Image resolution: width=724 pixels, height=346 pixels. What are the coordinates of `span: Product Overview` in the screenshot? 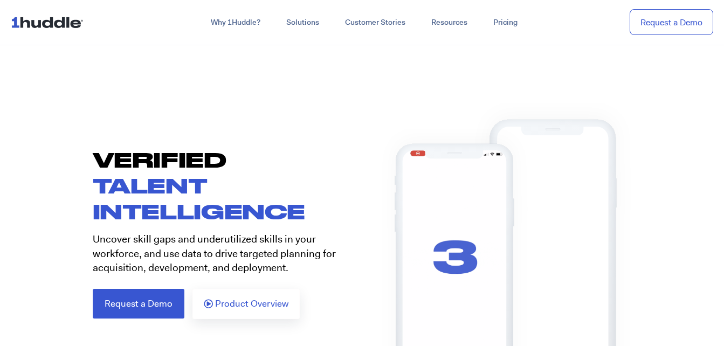 It's located at (252, 304).